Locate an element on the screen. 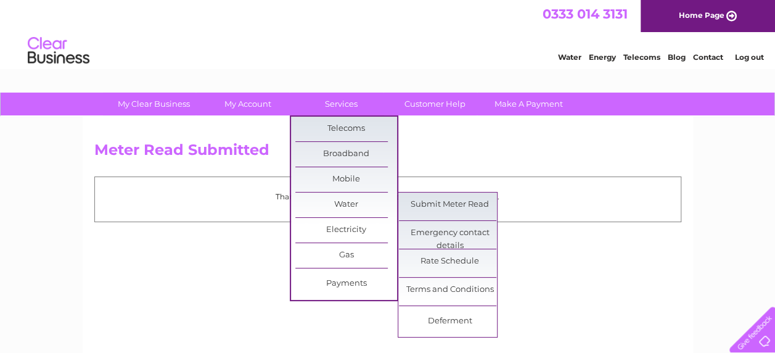 The image size is (775, 353). a: Log out is located at coordinates (748, 57).